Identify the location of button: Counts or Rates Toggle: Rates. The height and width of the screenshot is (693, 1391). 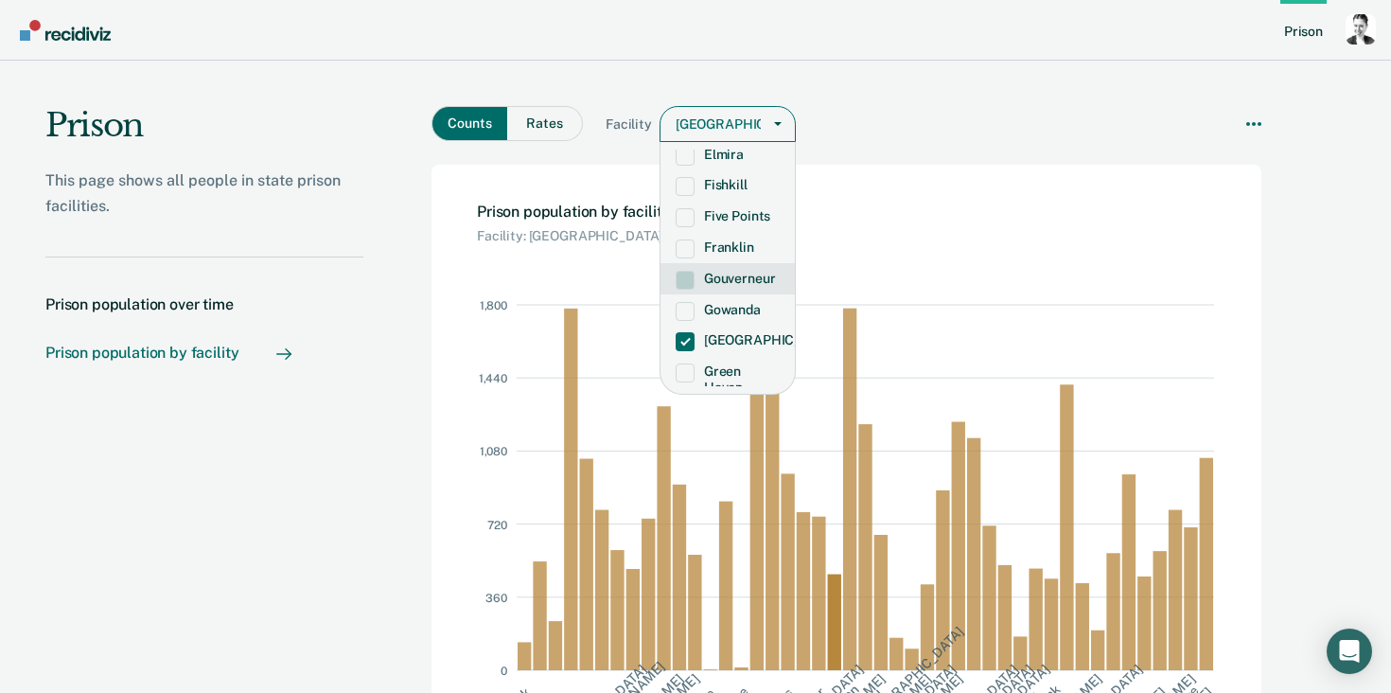
(545, 123).